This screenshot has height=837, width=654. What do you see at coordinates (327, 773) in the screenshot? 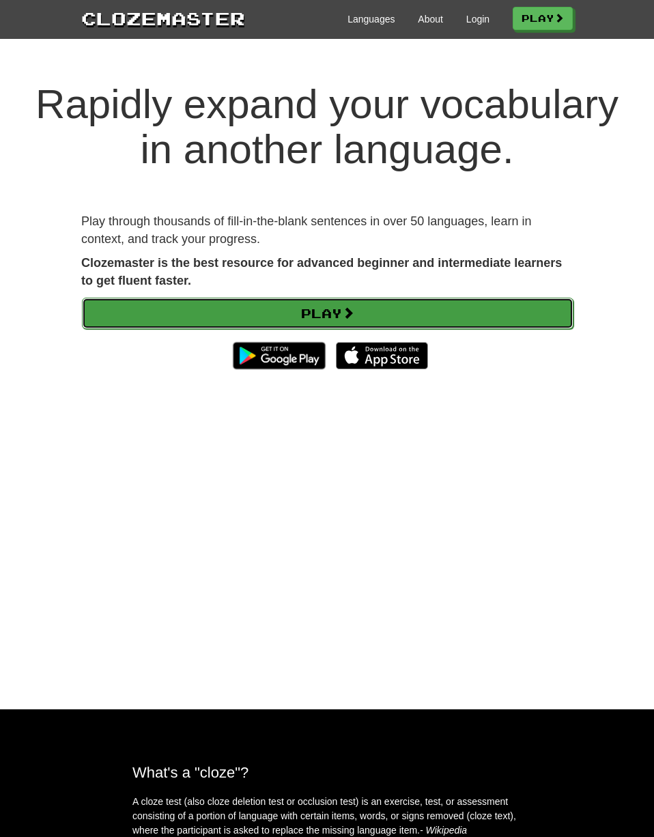
I see `h2: What's a "cloze"?` at bounding box center [327, 773].